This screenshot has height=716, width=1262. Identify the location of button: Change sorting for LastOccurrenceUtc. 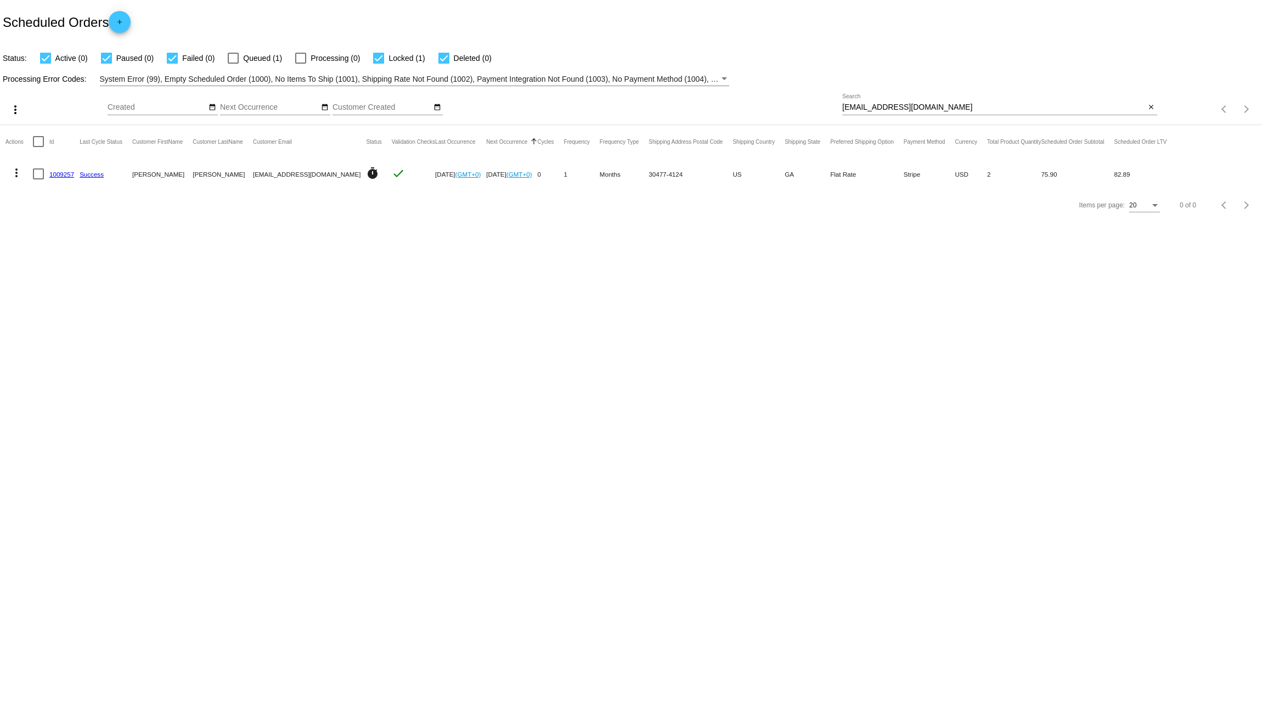
(455, 142).